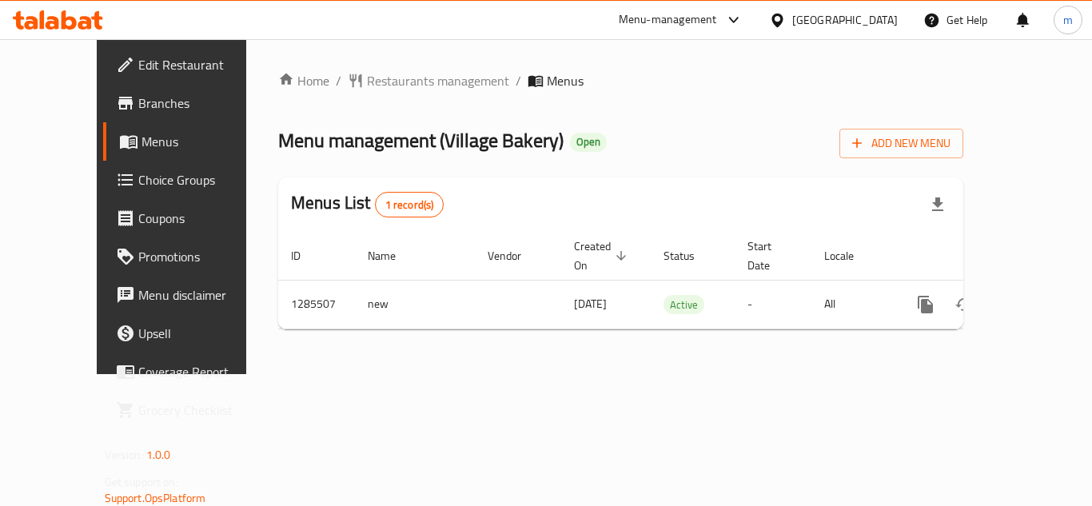  Describe the element at coordinates (588, 142) in the screenshot. I see `div: Open` at that location.